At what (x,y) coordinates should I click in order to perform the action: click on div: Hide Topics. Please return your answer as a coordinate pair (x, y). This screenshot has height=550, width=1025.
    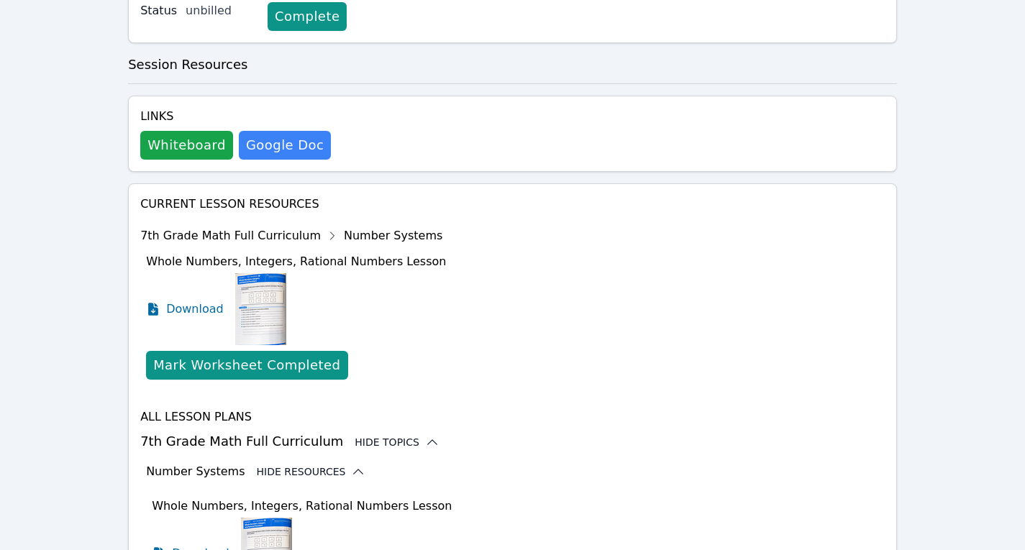
    Looking at the image, I should click on (397, 442).